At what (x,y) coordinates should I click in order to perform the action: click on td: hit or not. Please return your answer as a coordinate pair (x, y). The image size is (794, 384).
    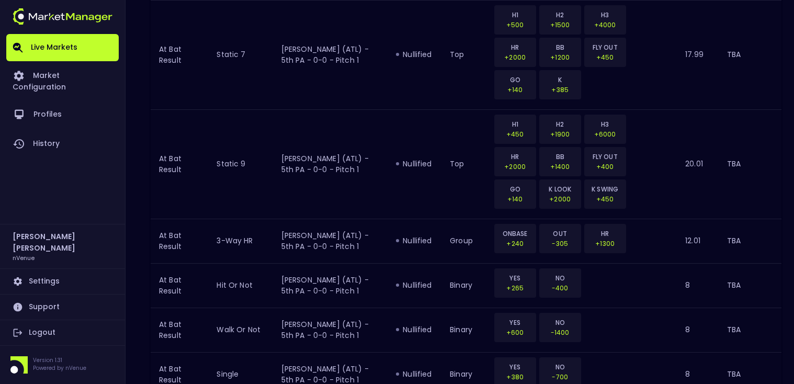
    Looking at the image, I should click on (240, 285).